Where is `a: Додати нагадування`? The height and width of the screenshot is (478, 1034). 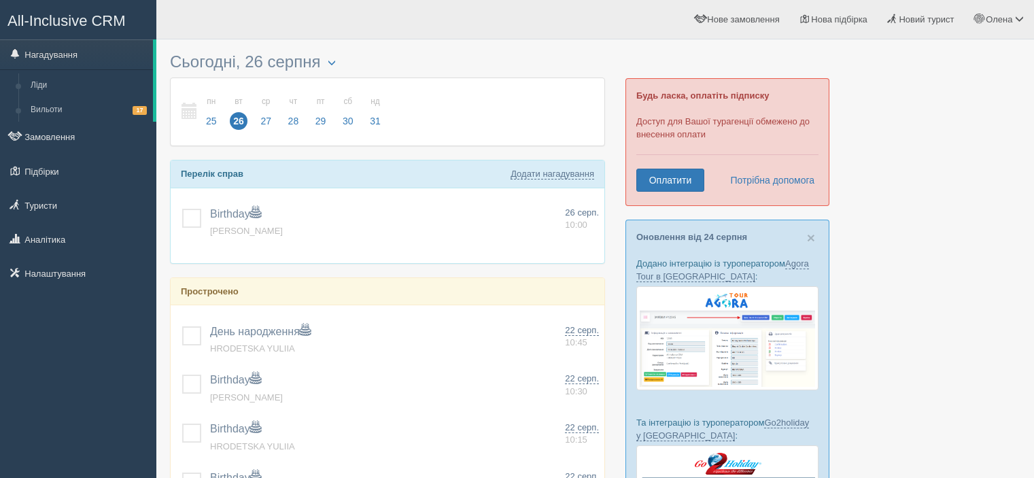
a: Додати нагадування is located at coordinates (552, 174).